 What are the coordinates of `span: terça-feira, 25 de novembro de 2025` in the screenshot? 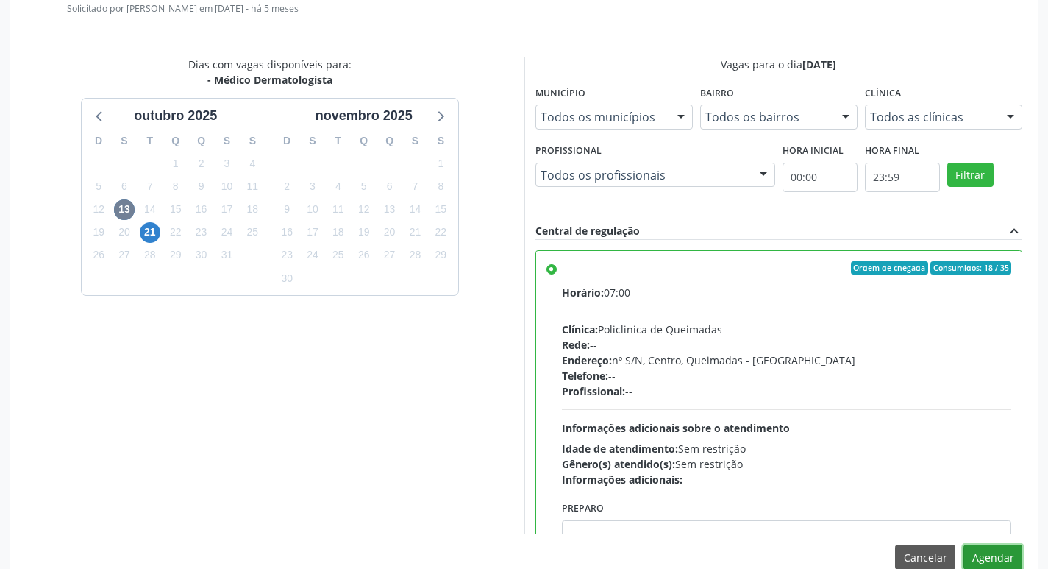 It's located at (338, 255).